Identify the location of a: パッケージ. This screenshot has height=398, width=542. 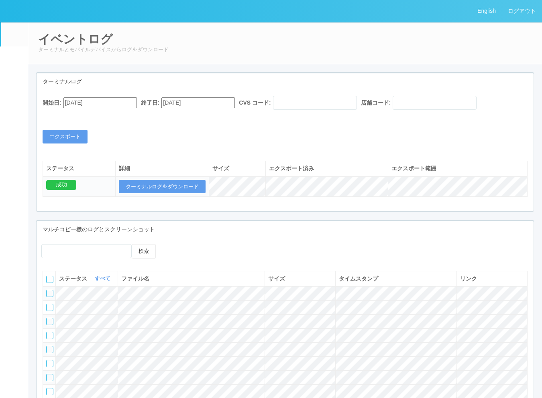
(14, 112).